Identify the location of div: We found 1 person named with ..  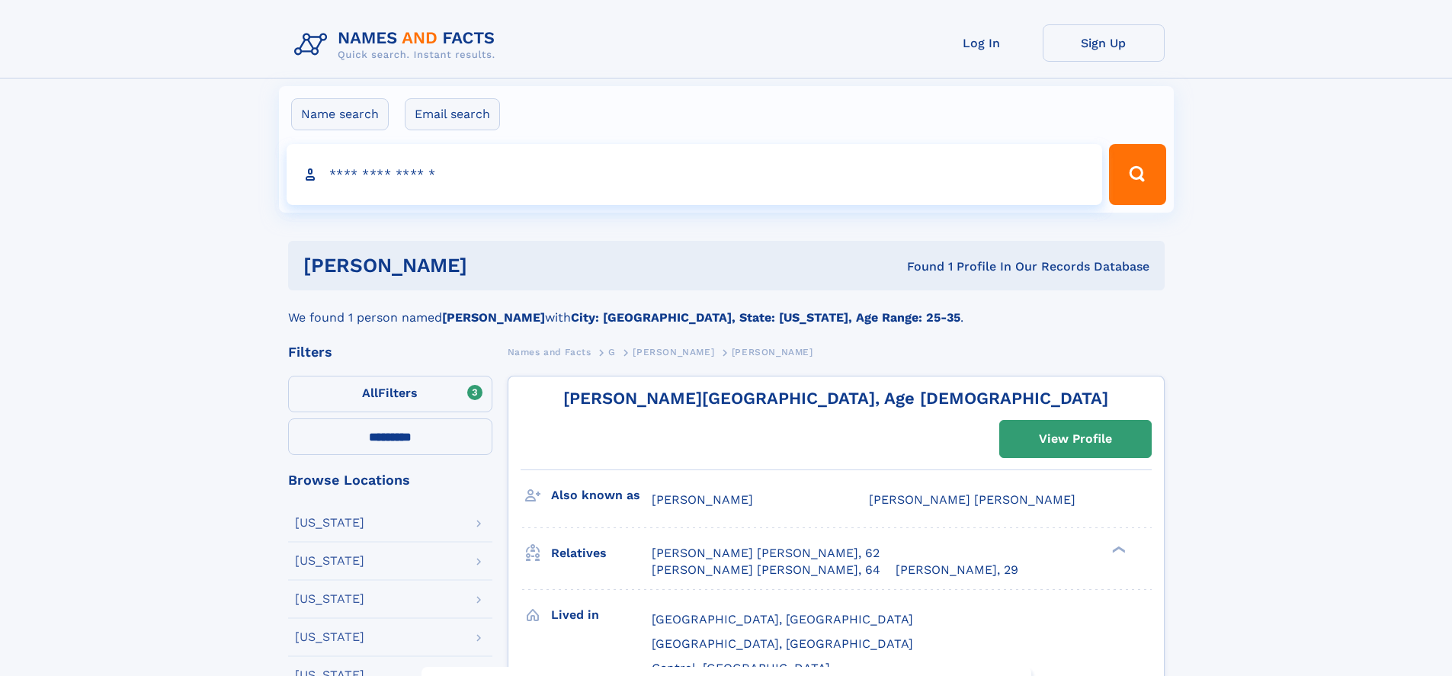
(727, 309).